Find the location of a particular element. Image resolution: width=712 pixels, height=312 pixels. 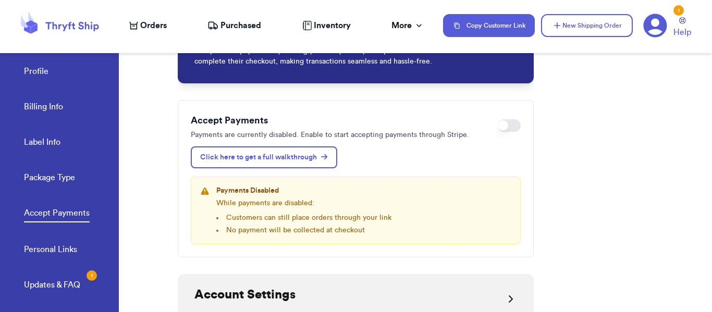

p: While payments are disabled: is located at coordinates (304, 203).